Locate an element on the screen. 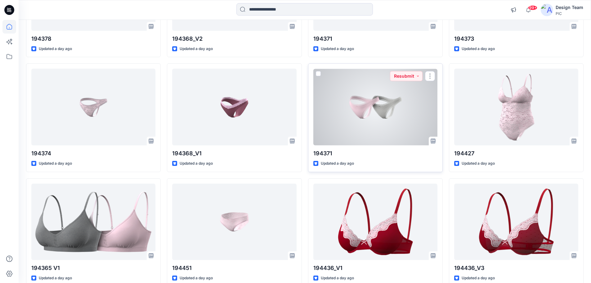 The height and width of the screenshot is (283, 591). p: 194436_V3 is located at coordinates (516, 268).